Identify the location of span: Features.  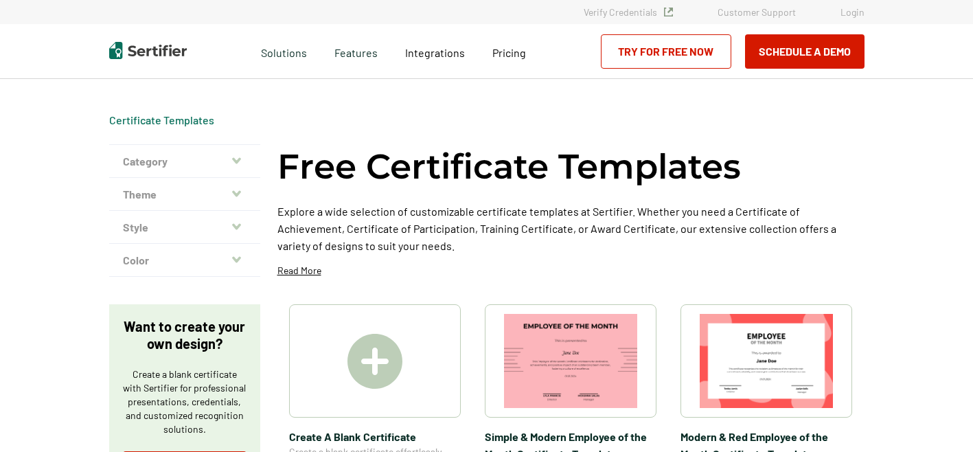
(356, 51).